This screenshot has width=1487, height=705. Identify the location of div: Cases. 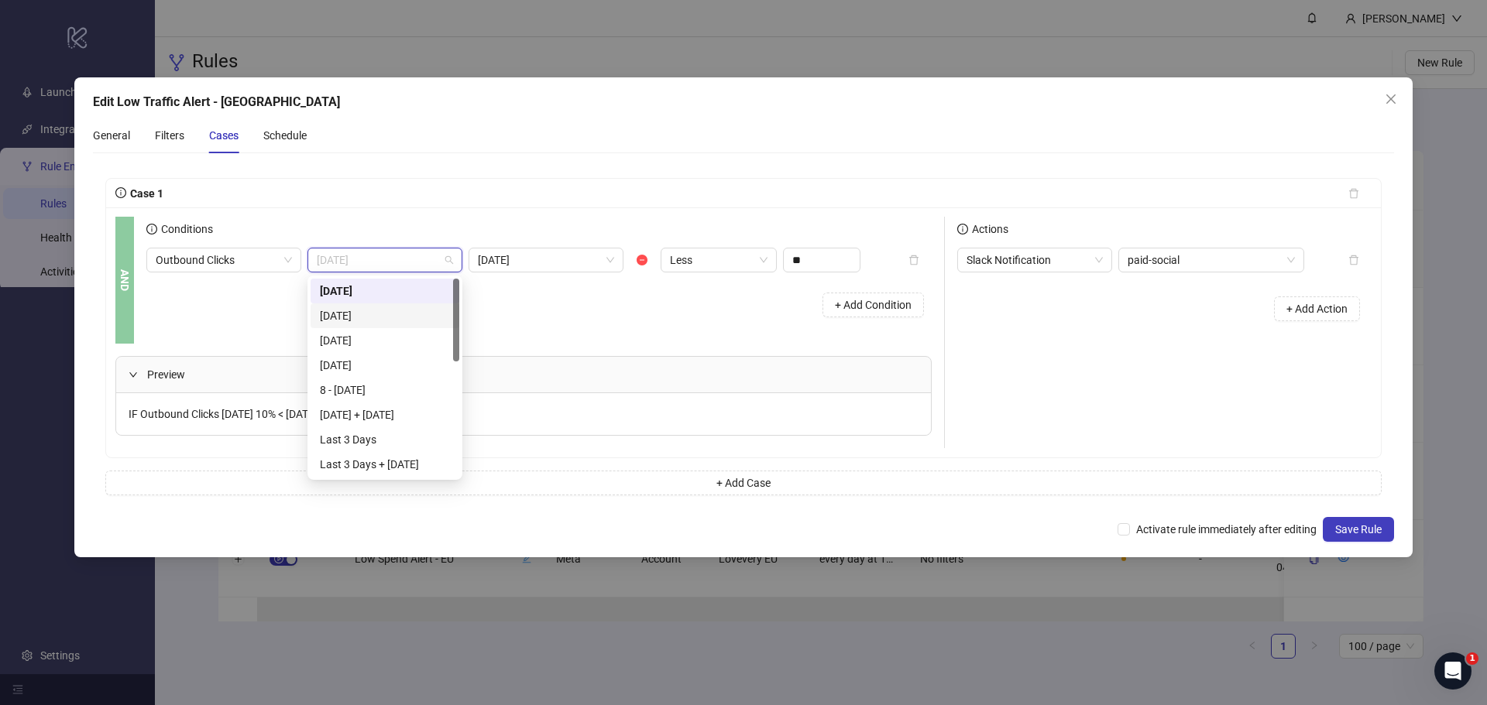
(224, 136).